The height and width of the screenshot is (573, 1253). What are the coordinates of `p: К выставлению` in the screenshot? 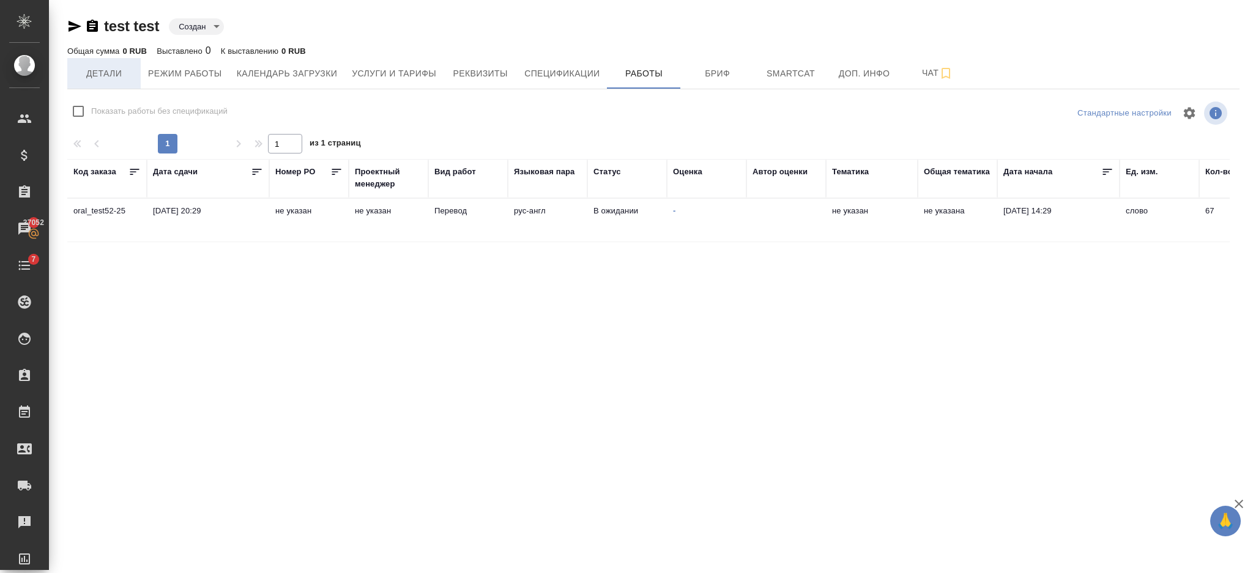 It's located at (251, 51).